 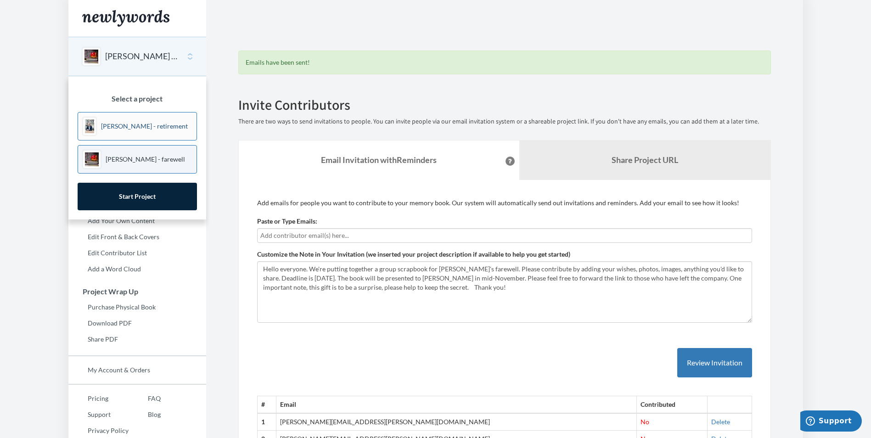 I want to click on a: Add Your Own Content, so click(x=137, y=221).